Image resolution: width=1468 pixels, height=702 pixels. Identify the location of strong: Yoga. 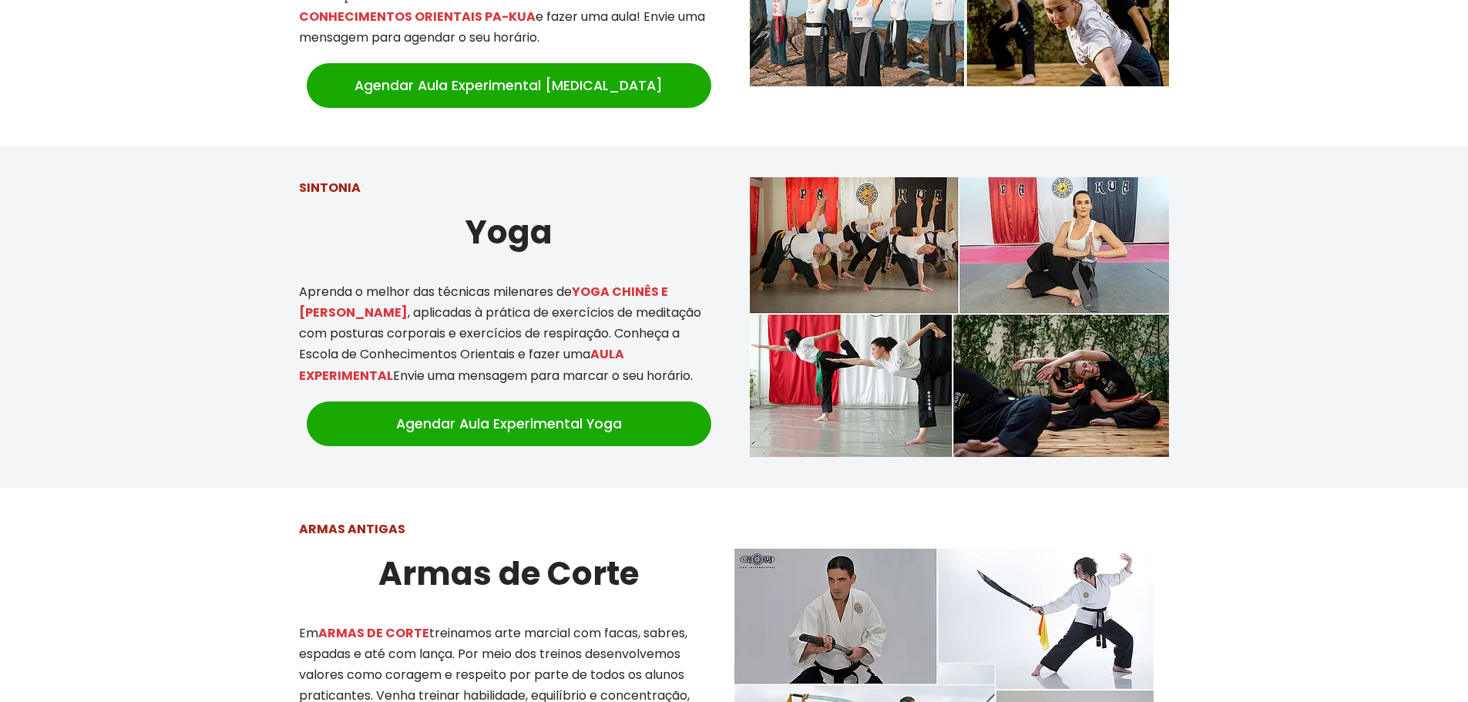
(509, 232).